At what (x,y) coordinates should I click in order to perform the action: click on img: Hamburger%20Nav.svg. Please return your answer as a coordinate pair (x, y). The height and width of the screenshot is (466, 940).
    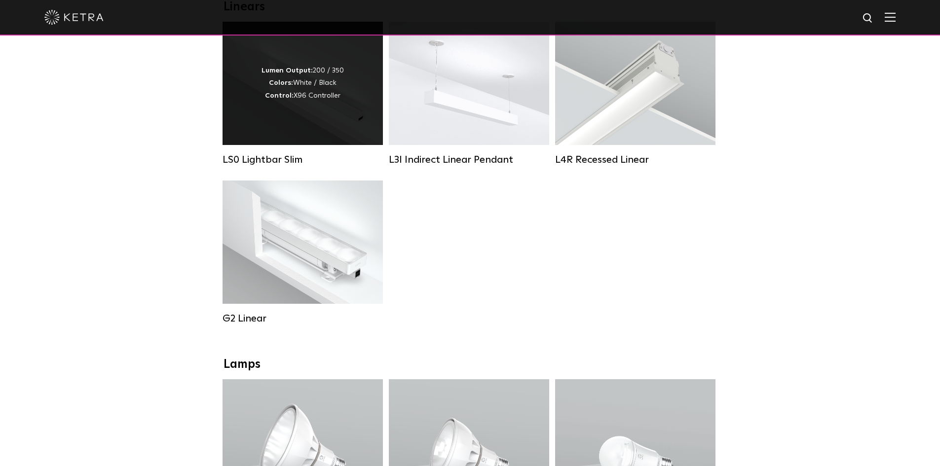
    Looking at the image, I should click on (890, 17).